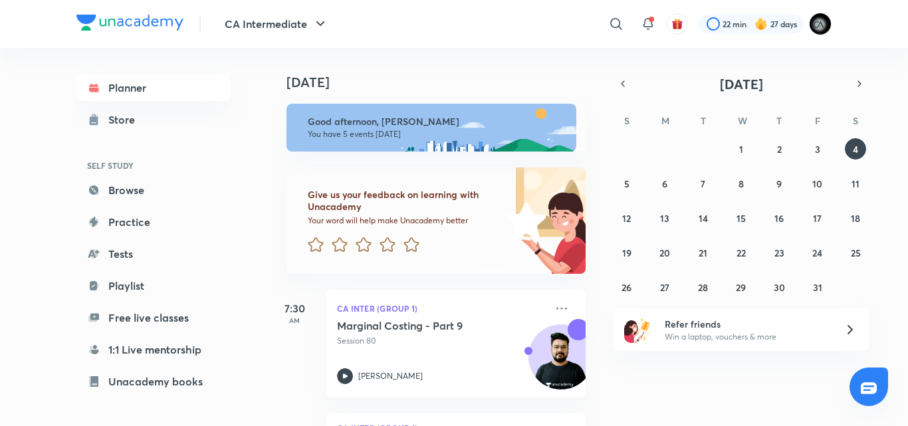  Describe the element at coordinates (703, 183) in the screenshot. I see `button: October 7, 2025` at that location.